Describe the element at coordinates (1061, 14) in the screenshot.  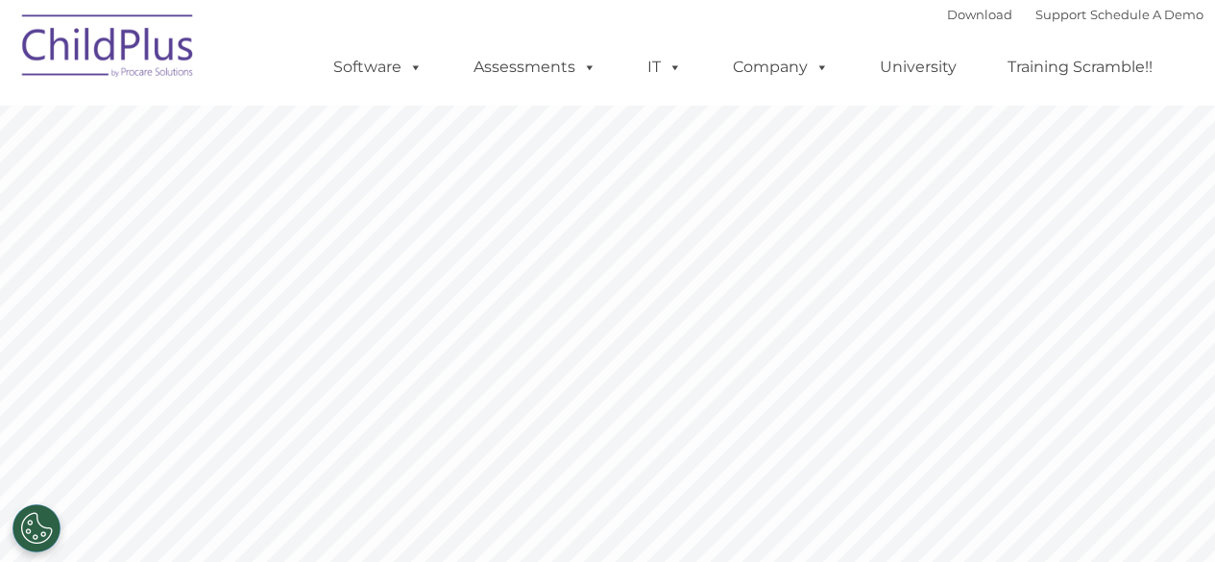
I see `a: Support` at that location.